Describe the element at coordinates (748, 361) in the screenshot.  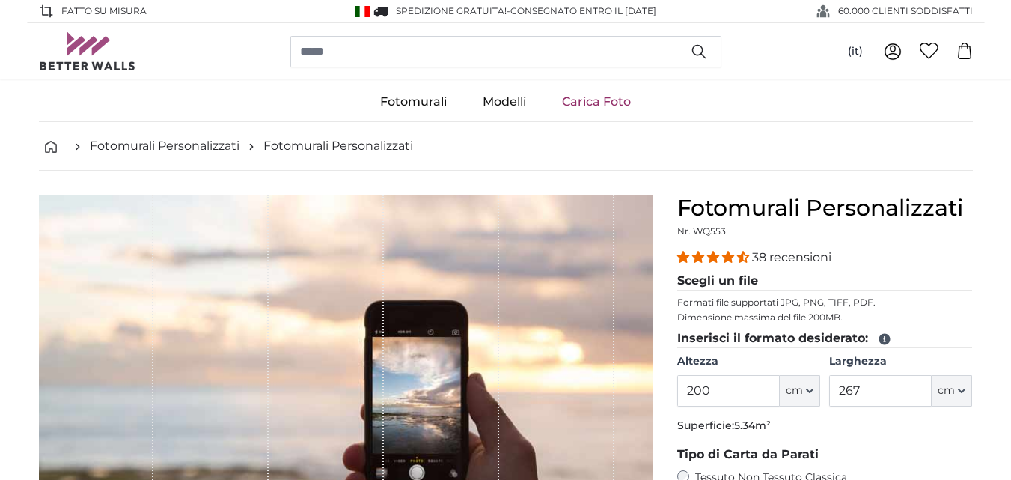
I see `label: Altezza` at that location.